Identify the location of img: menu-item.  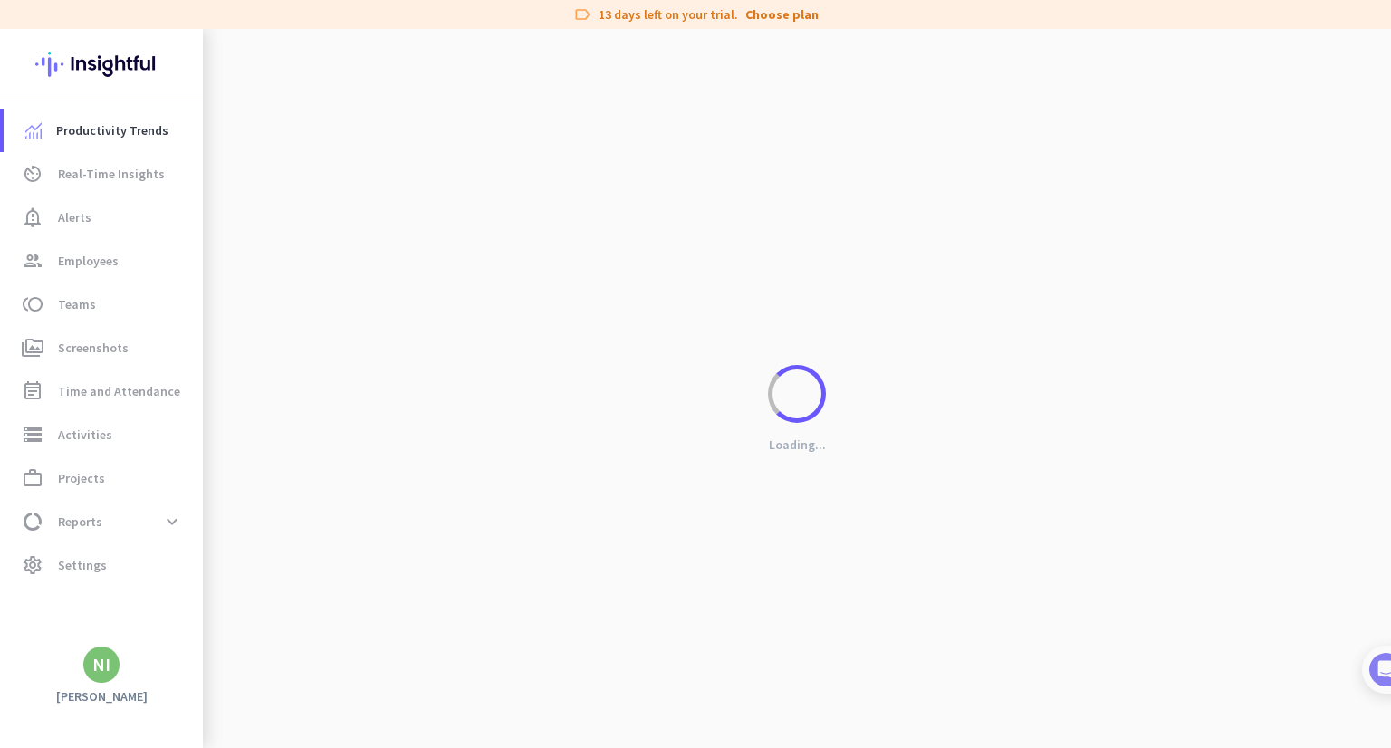
(34, 130).